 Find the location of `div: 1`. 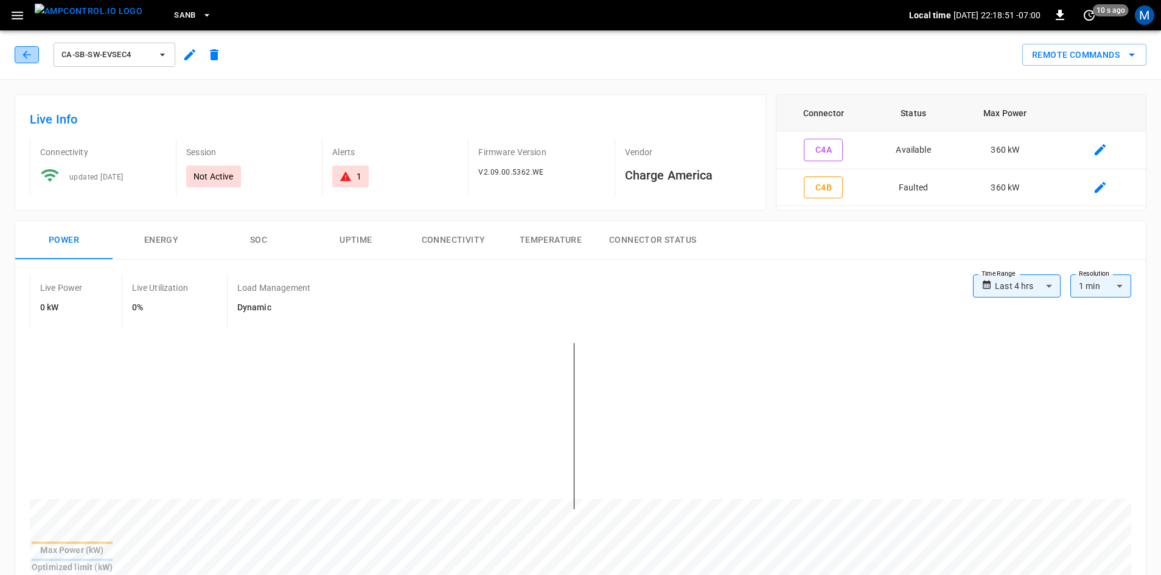

div: 1 is located at coordinates (359, 176).